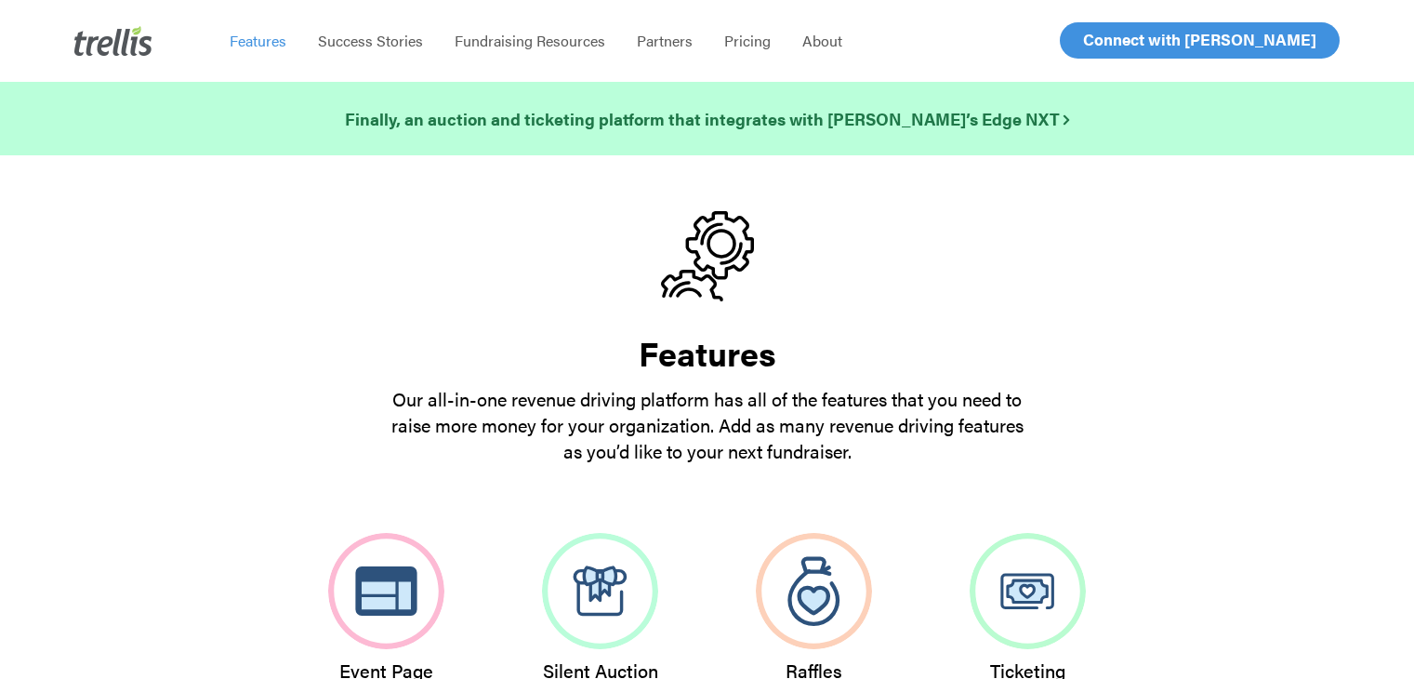  Describe the element at coordinates (386, 590) in the screenshot. I see `img: Event Page` at that location.